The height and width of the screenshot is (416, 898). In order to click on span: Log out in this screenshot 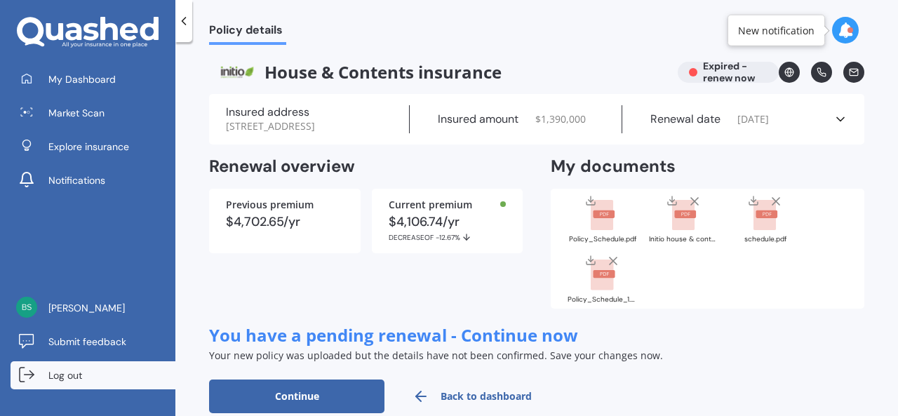, I will do `click(65, 375)`.